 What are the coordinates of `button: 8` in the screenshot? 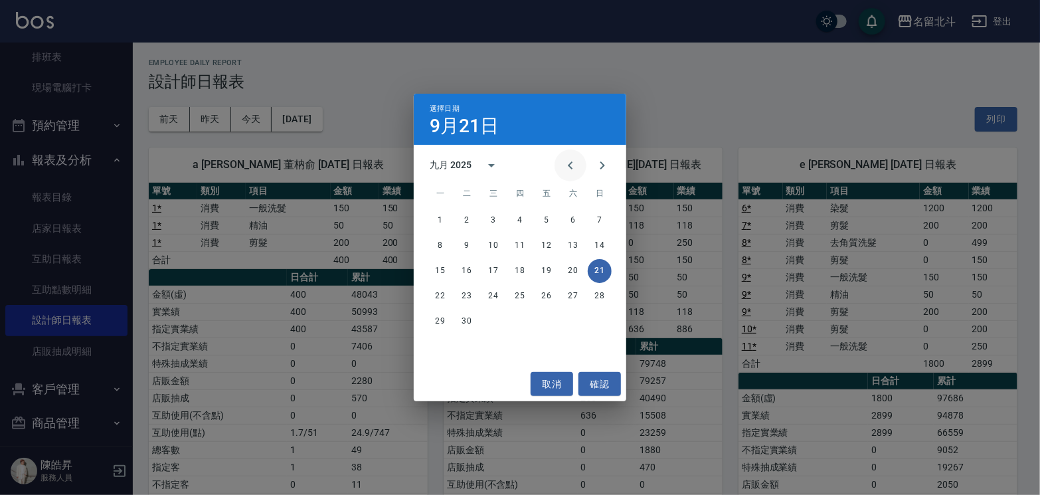 It's located at (440, 246).